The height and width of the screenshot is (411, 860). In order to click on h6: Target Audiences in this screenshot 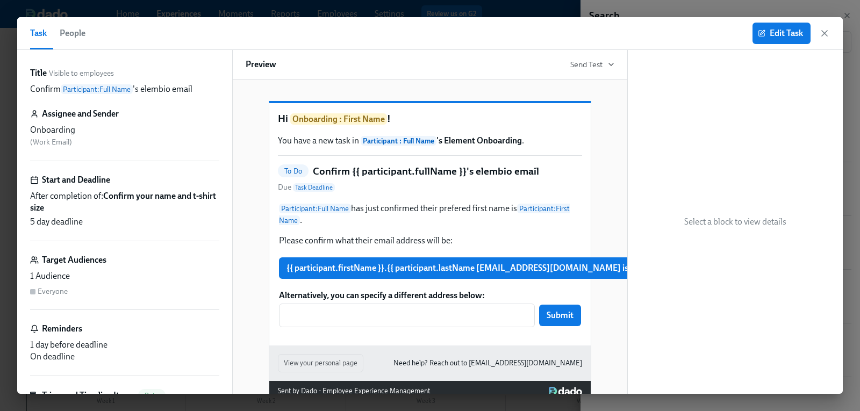, I will do `click(74, 260)`.